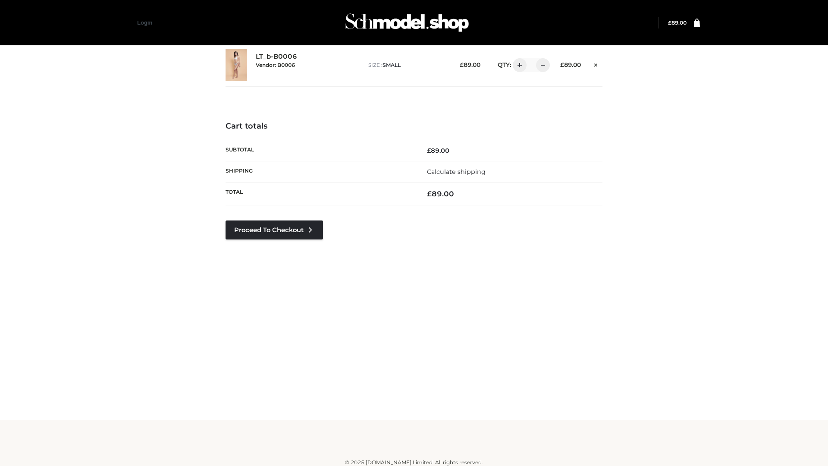  I want to click on h4: Cart totals, so click(414, 126).